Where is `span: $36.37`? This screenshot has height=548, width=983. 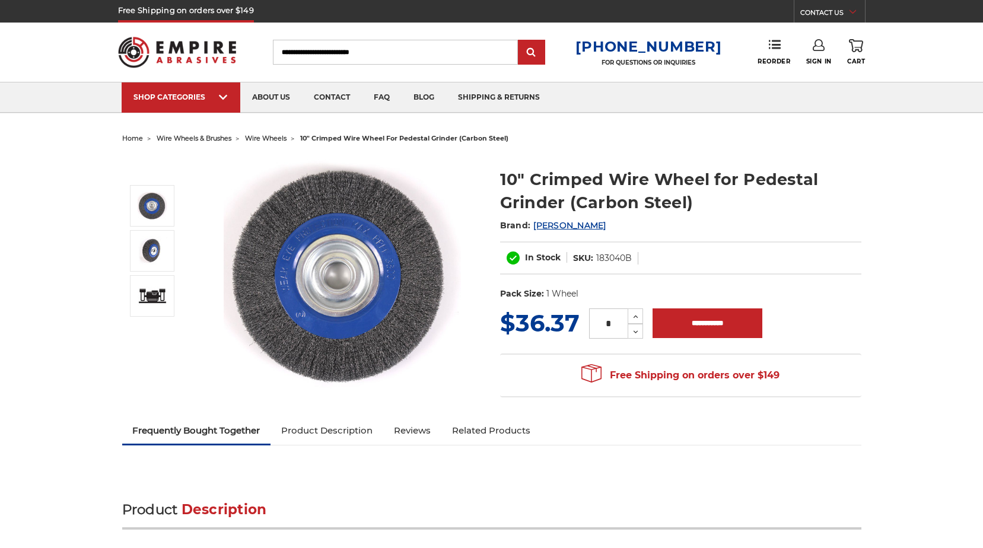
span: $36.37 is located at coordinates (540, 323).